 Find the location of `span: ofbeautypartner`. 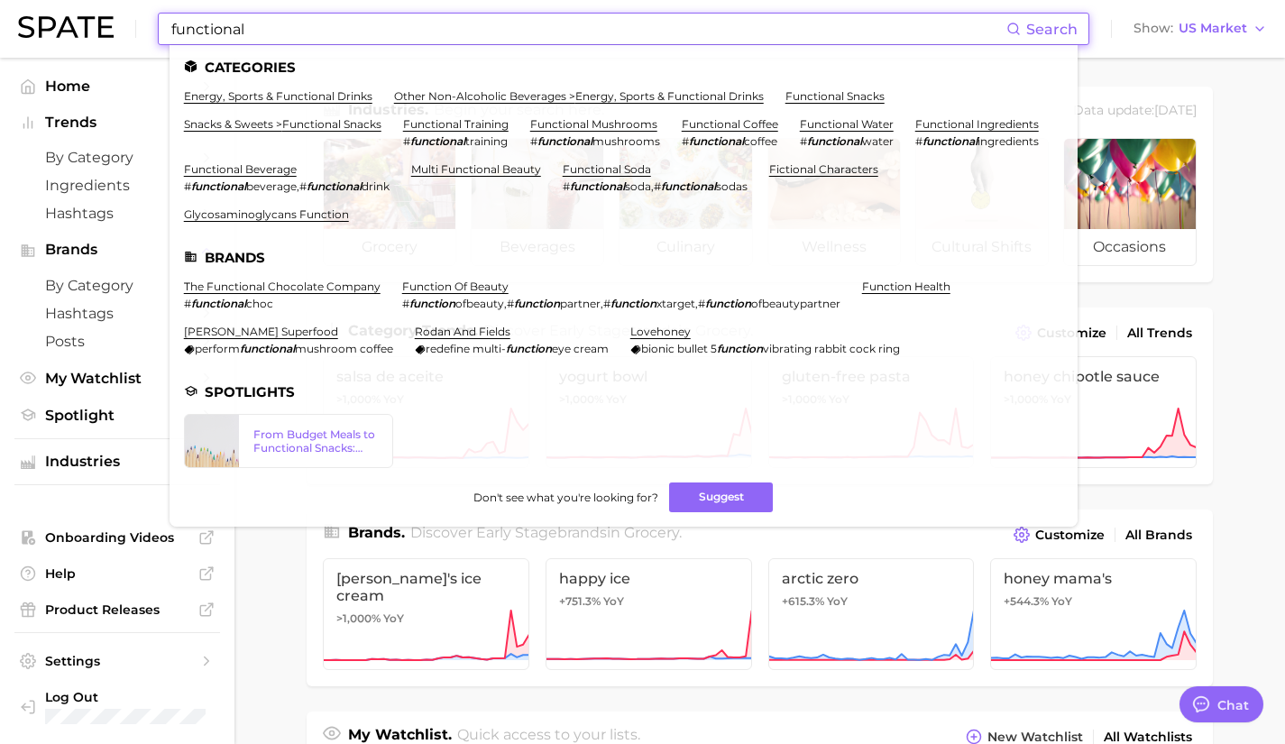

span: ofbeautypartner is located at coordinates (795, 303).